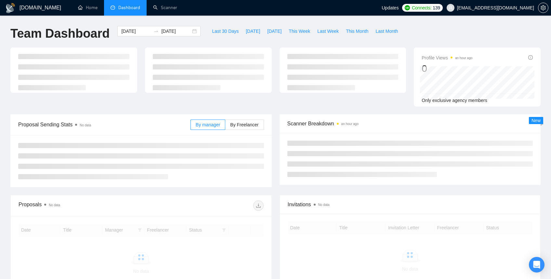  What do you see at coordinates (300, 31) in the screenshot?
I see `span: This Week` at bounding box center [300, 31].